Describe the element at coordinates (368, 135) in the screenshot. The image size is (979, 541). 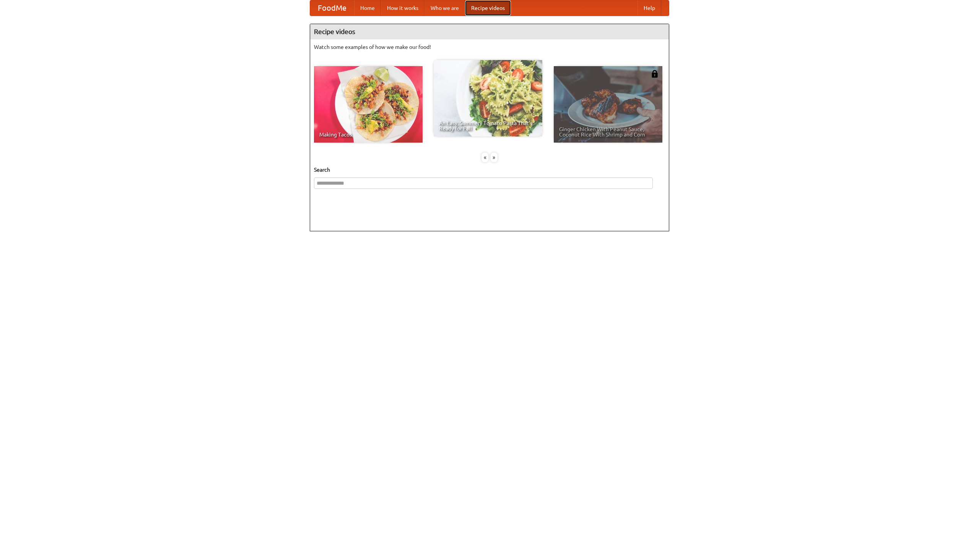
I see `span: Making Tacos` at that location.